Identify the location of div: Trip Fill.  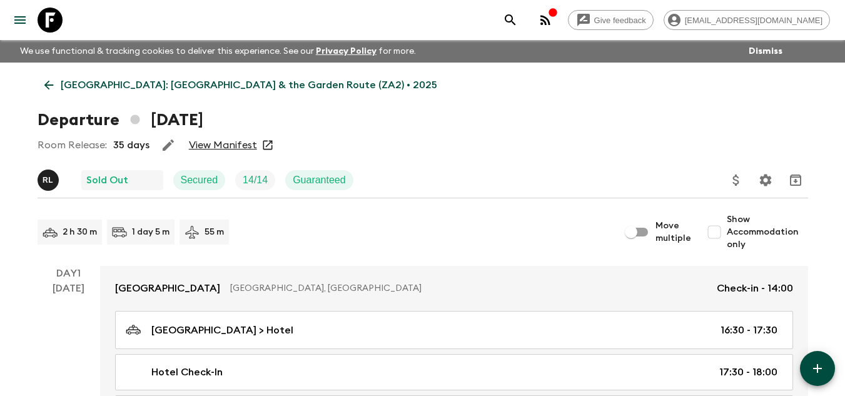
(255, 180).